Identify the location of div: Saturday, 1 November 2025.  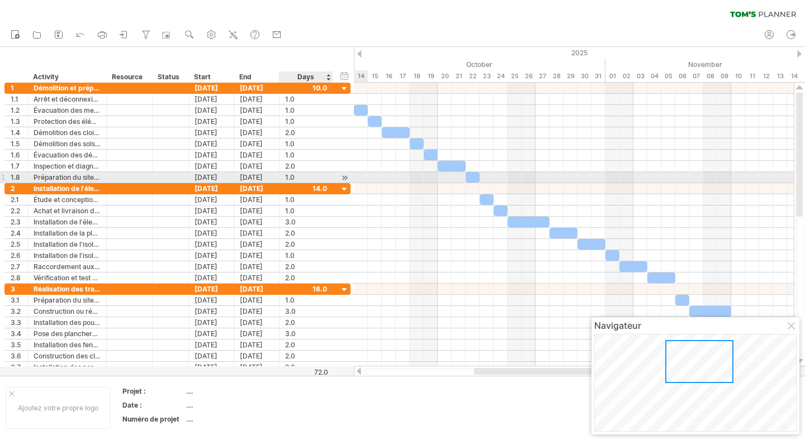
(612, 76).